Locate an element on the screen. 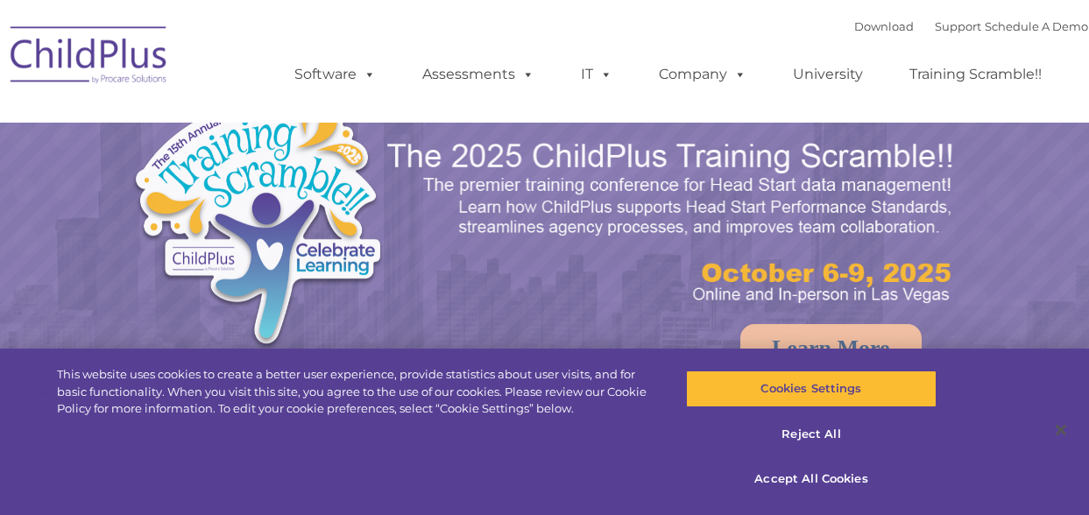  a: Company is located at coordinates (702, 74).